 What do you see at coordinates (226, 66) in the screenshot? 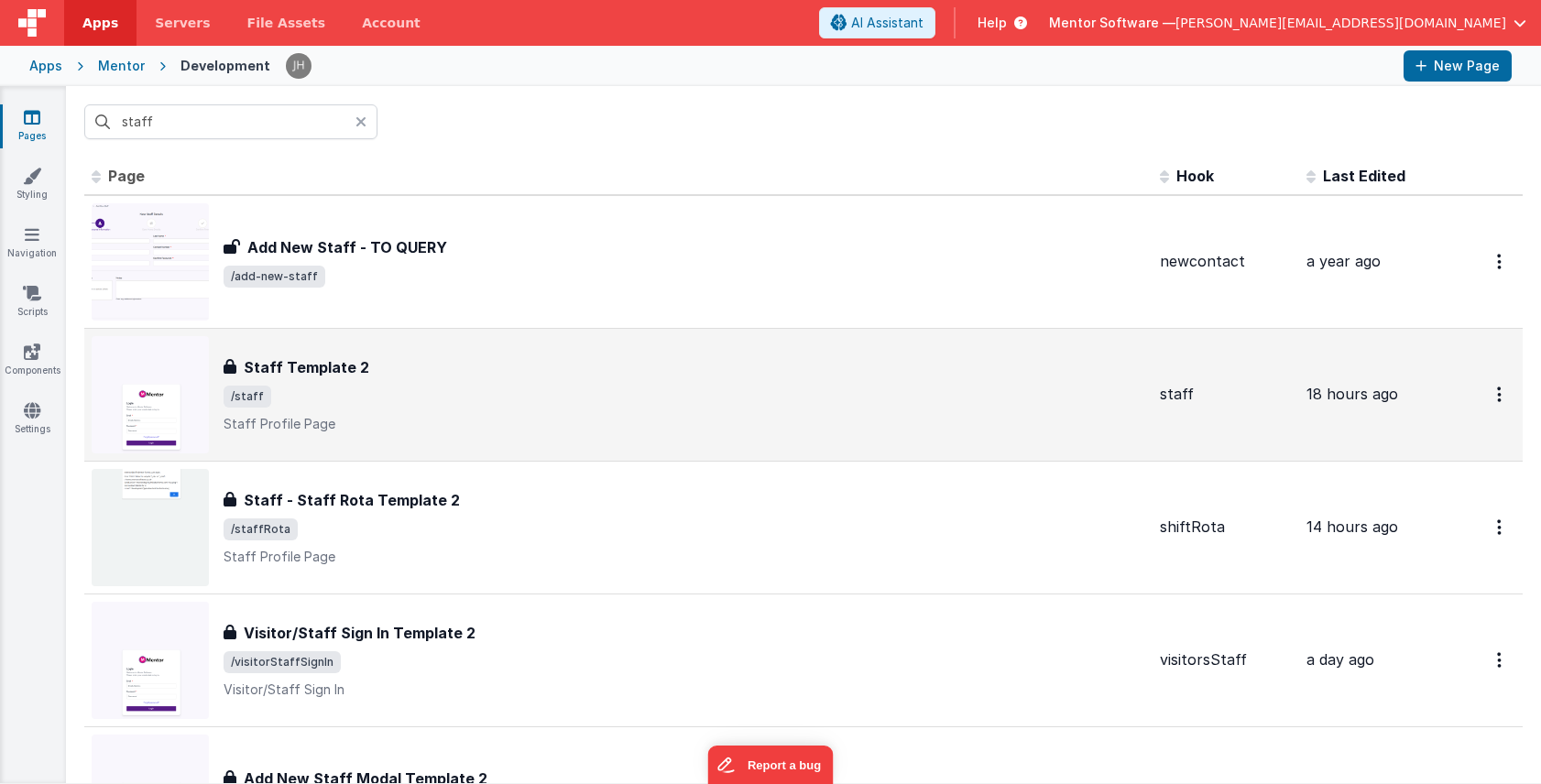
I see `div: Development` at bounding box center [226, 66].